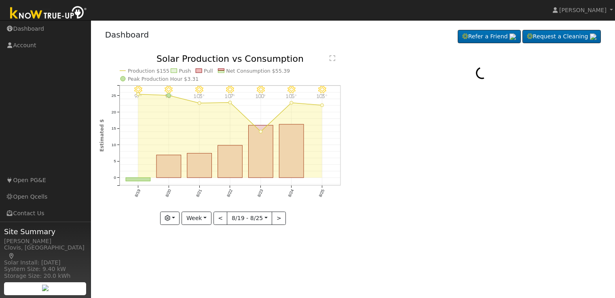 Image resolution: width=615 pixels, height=298 pixels. Describe the element at coordinates (45, 232) in the screenshot. I see `span: Site Summary` at that location.